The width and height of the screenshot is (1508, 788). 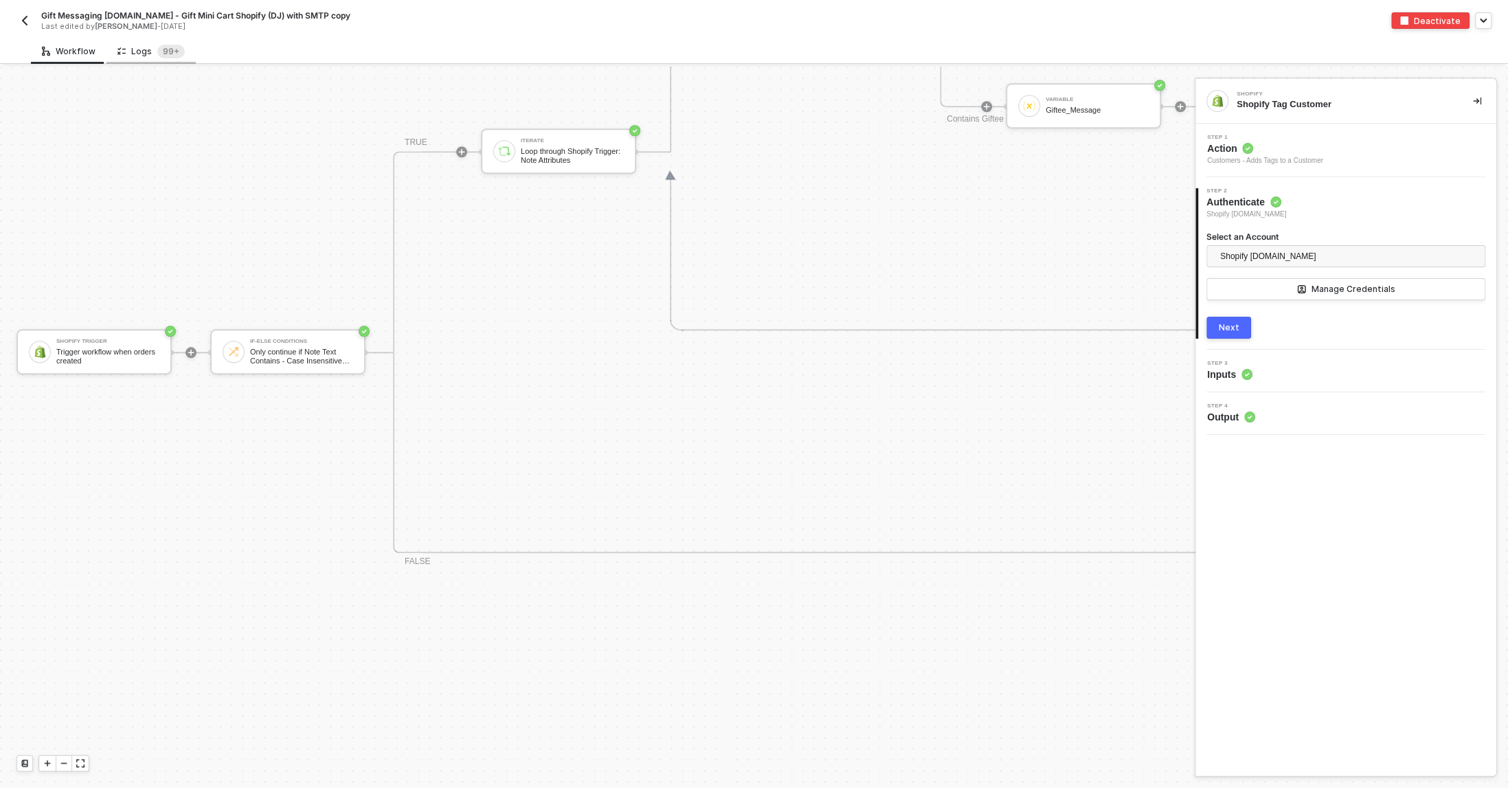 I want to click on img: integration-icon, so click(x=1217, y=101).